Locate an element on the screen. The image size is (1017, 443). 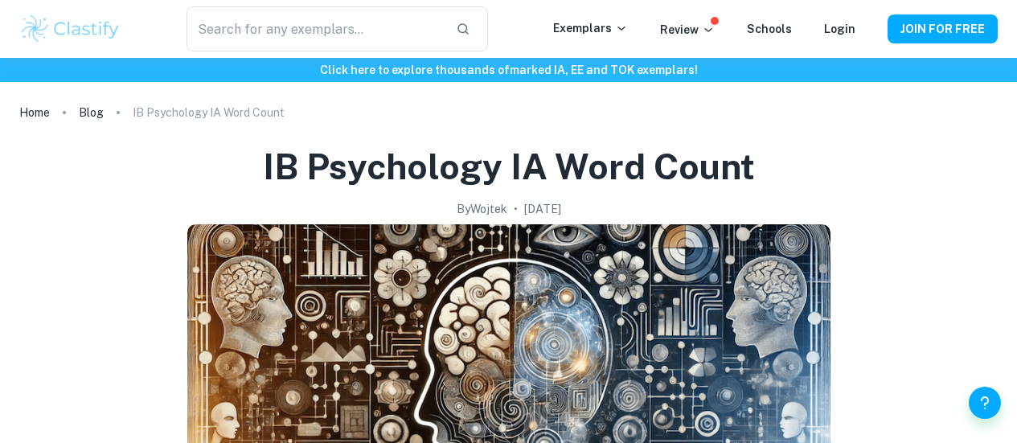
p: Review is located at coordinates (687, 30).